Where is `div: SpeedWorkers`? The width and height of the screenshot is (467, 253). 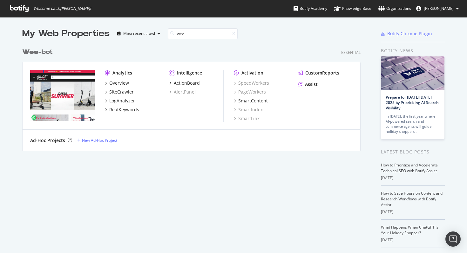
div: SpeedWorkers is located at coordinates (251, 83).